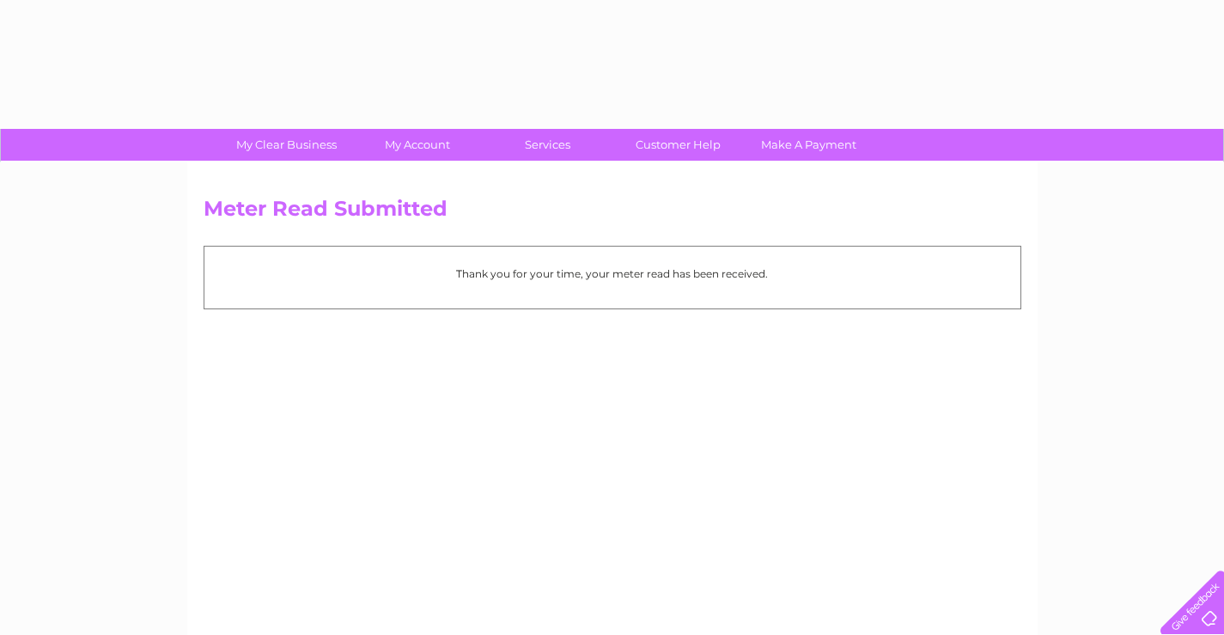 The height and width of the screenshot is (635, 1224). What do you see at coordinates (613, 213) in the screenshot?
I see `h2: Meter Read Submitted` at bounding box center [613, 213].